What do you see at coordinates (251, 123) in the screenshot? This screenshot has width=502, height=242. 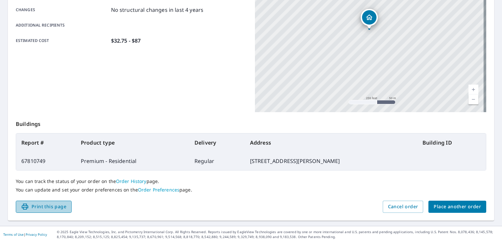 I see `p: Buildings` at bounding box center [251, 123].